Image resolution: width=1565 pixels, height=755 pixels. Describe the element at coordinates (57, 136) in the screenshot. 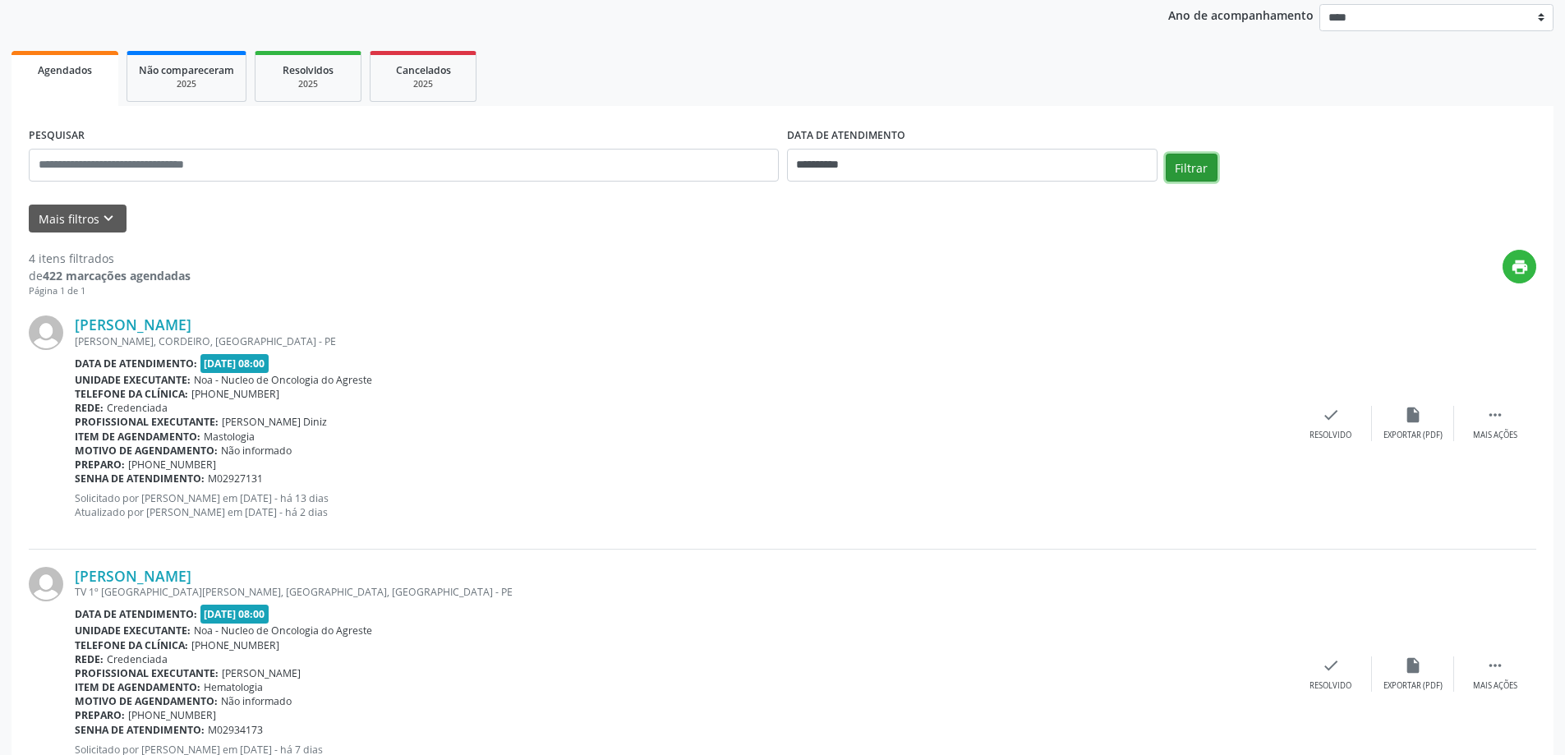

I see `label: PESQUISAR` at that location.